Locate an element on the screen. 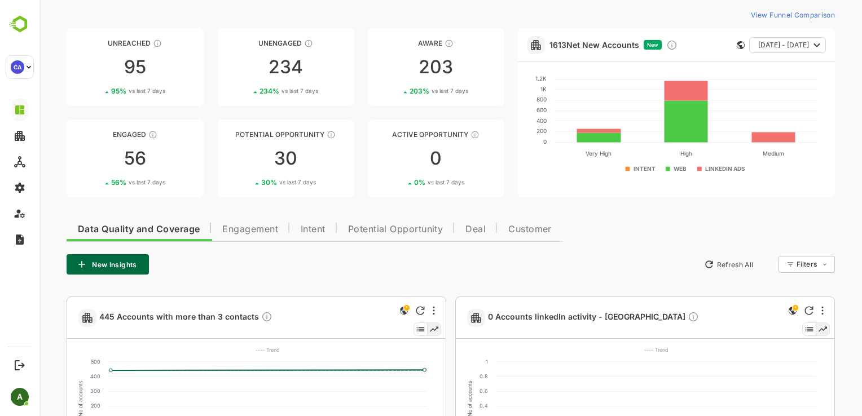  div: These accounts have open opportunities which might be at any of the Sales Stages is located at coordinates (435, 135).